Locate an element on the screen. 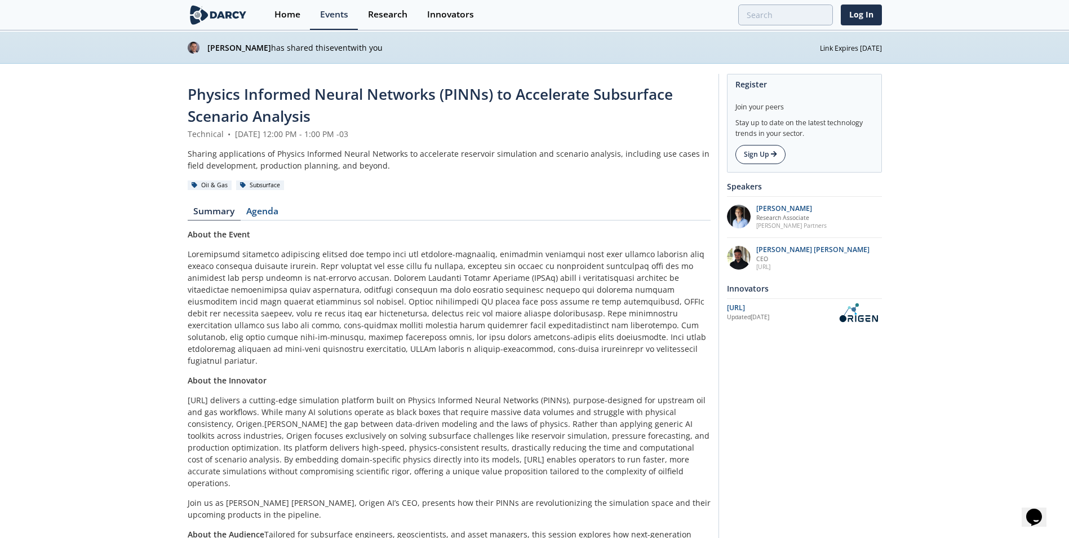 Image resolution: width=1069 pixels, height=538 pixels. div: Stay up to date on the latest technology trends in your sector. is located at coordinates (805, 125).